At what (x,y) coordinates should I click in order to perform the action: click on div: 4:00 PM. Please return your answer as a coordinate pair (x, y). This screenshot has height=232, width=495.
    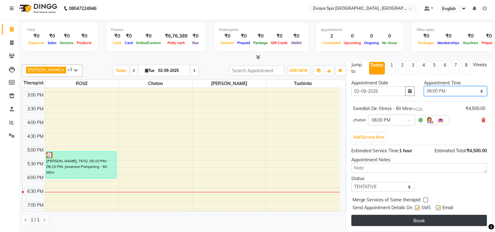
    Looking at the image, I should click on (35, 123).